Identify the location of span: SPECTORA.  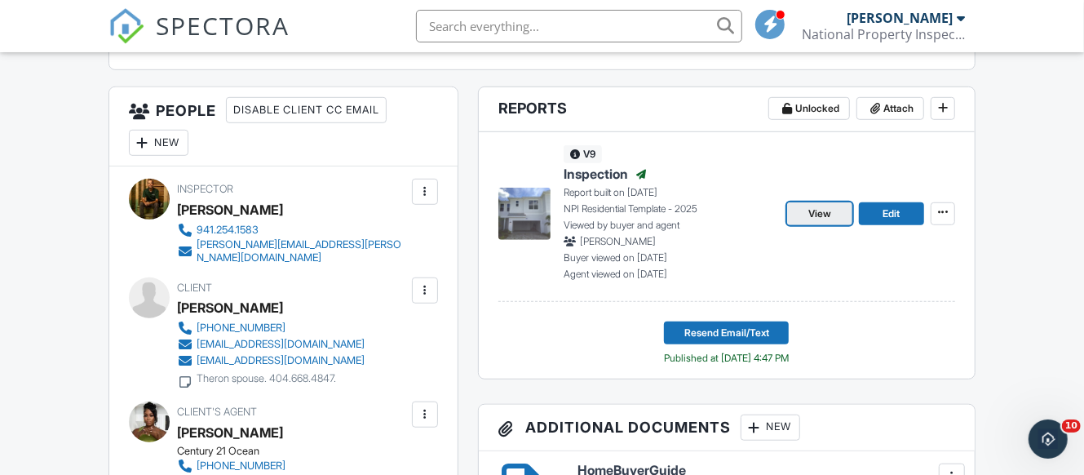
(223, 25).